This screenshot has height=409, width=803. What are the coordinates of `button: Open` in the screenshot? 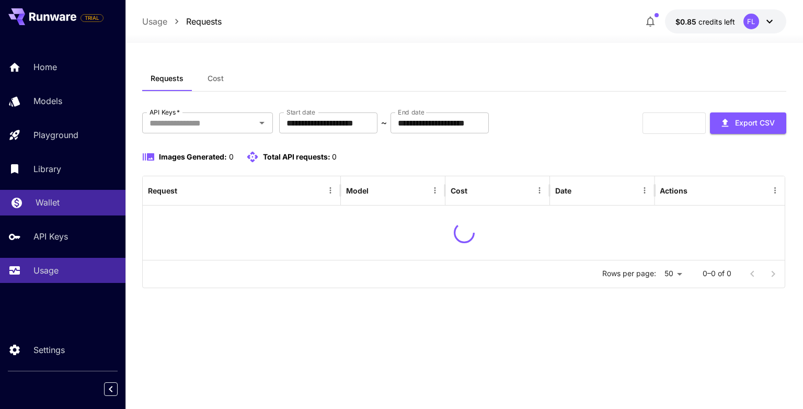 It's located at (262, 123).